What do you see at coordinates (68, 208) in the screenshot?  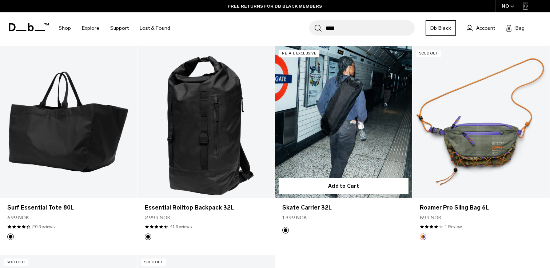 I see `a: Surf Essential Tote 80L` at bounding box center [68, 208].